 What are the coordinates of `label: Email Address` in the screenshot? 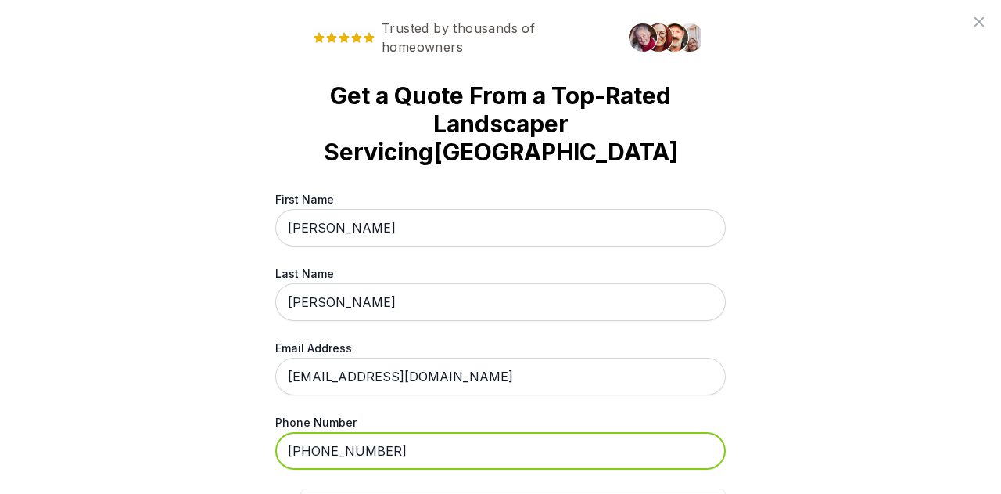 It's located at (501, 347).